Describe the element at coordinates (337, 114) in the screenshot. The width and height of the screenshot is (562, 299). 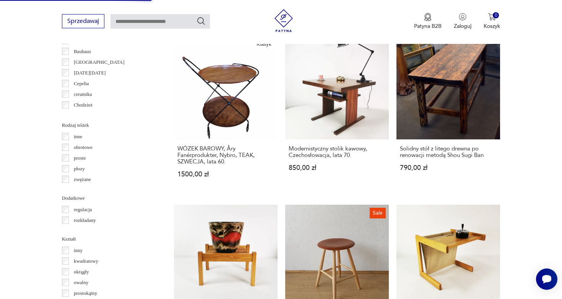
I see `a: Modernistyczny stolik kawowy, Czechosłowacja, lata 70.Modernistyczny stolik kawowy, Czechosłowacj...` at that location.